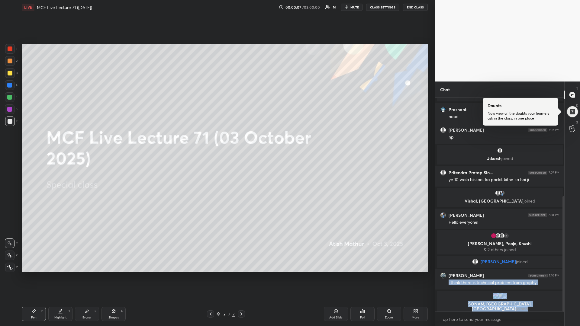 The image size is (580, 326). What do you see at coordinates (415, 7) in the screenshot?
I see `button: END CLASS` at bounding box center [415, 7].